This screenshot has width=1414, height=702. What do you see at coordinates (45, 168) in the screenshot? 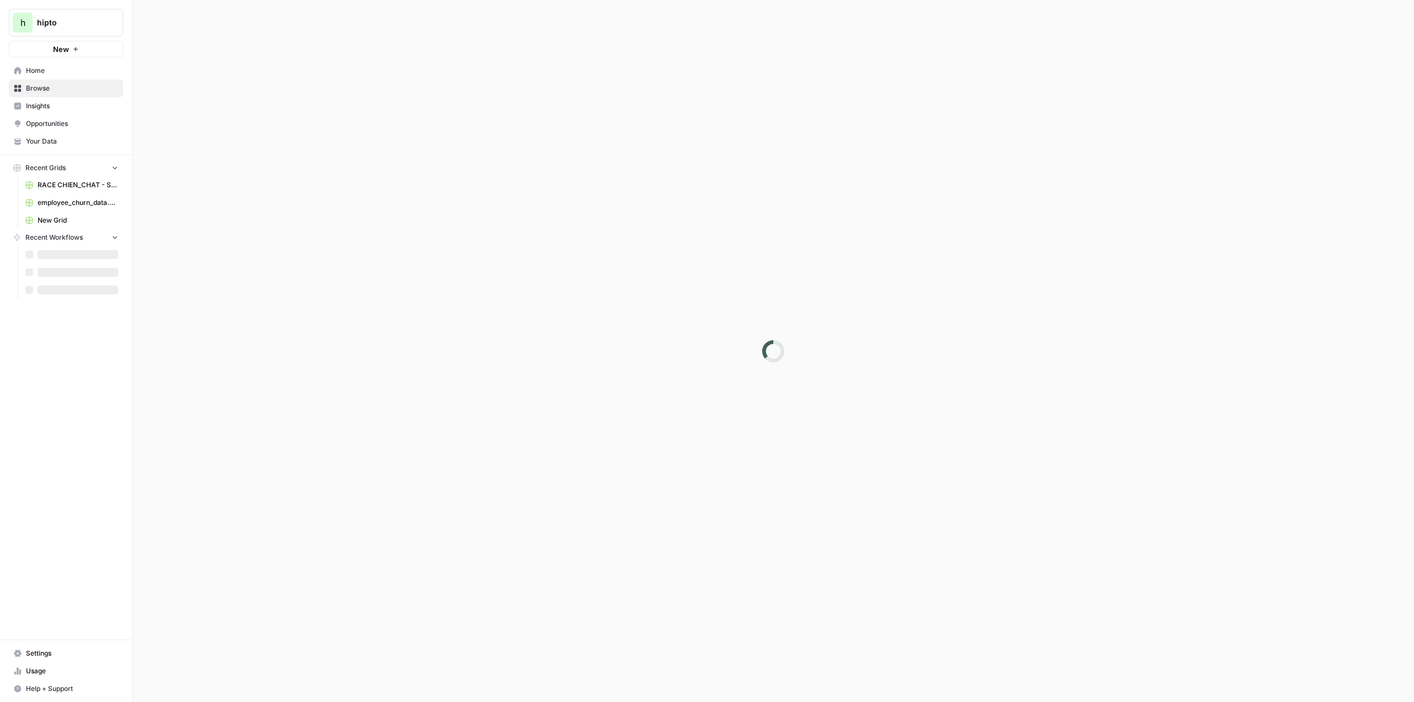
I see `span: Recent Grids` at bounding box center [45, 168].